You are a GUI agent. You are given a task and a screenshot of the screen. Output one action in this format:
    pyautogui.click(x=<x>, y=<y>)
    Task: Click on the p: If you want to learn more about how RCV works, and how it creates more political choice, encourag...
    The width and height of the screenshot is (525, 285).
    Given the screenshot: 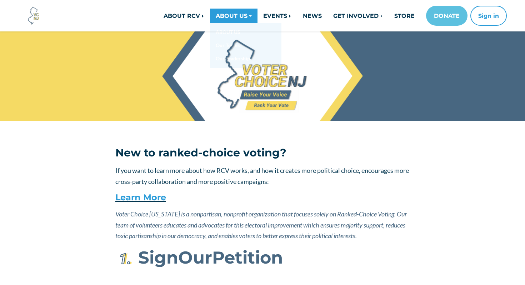 What is the action you would take?
    pyautogui.click(x=263, y=176)
    